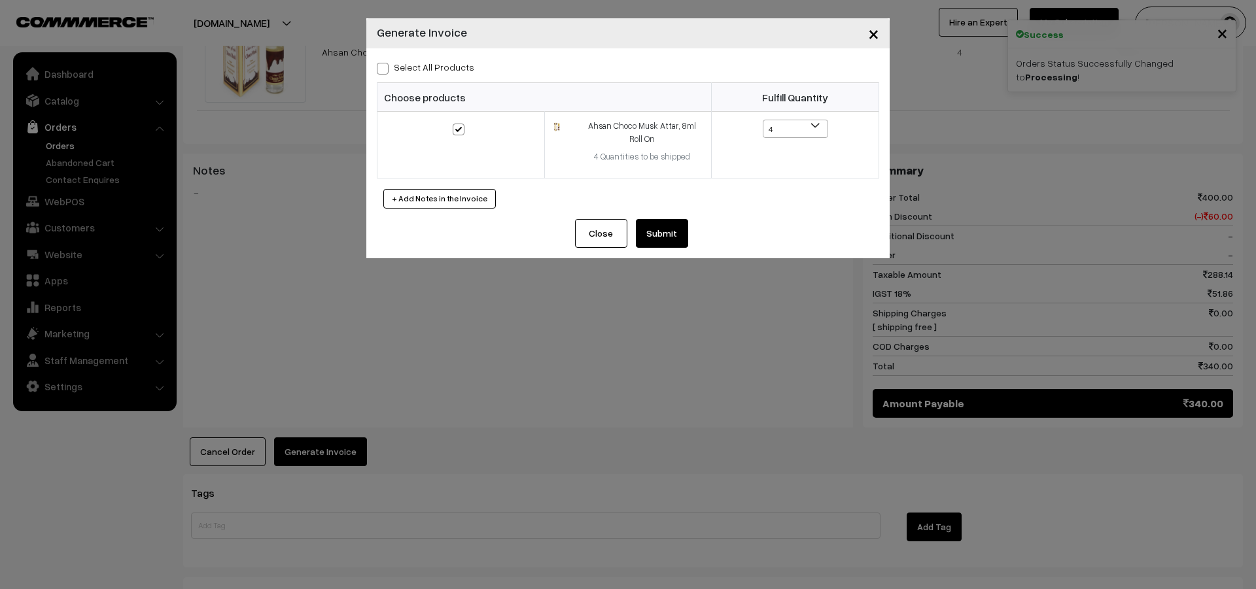  What do you see at coordinates (557, 126) in the screenshot?
I see `img: 16845508579242CoCo-Musk-600x600.jpg` at bounding box center [557, 126].